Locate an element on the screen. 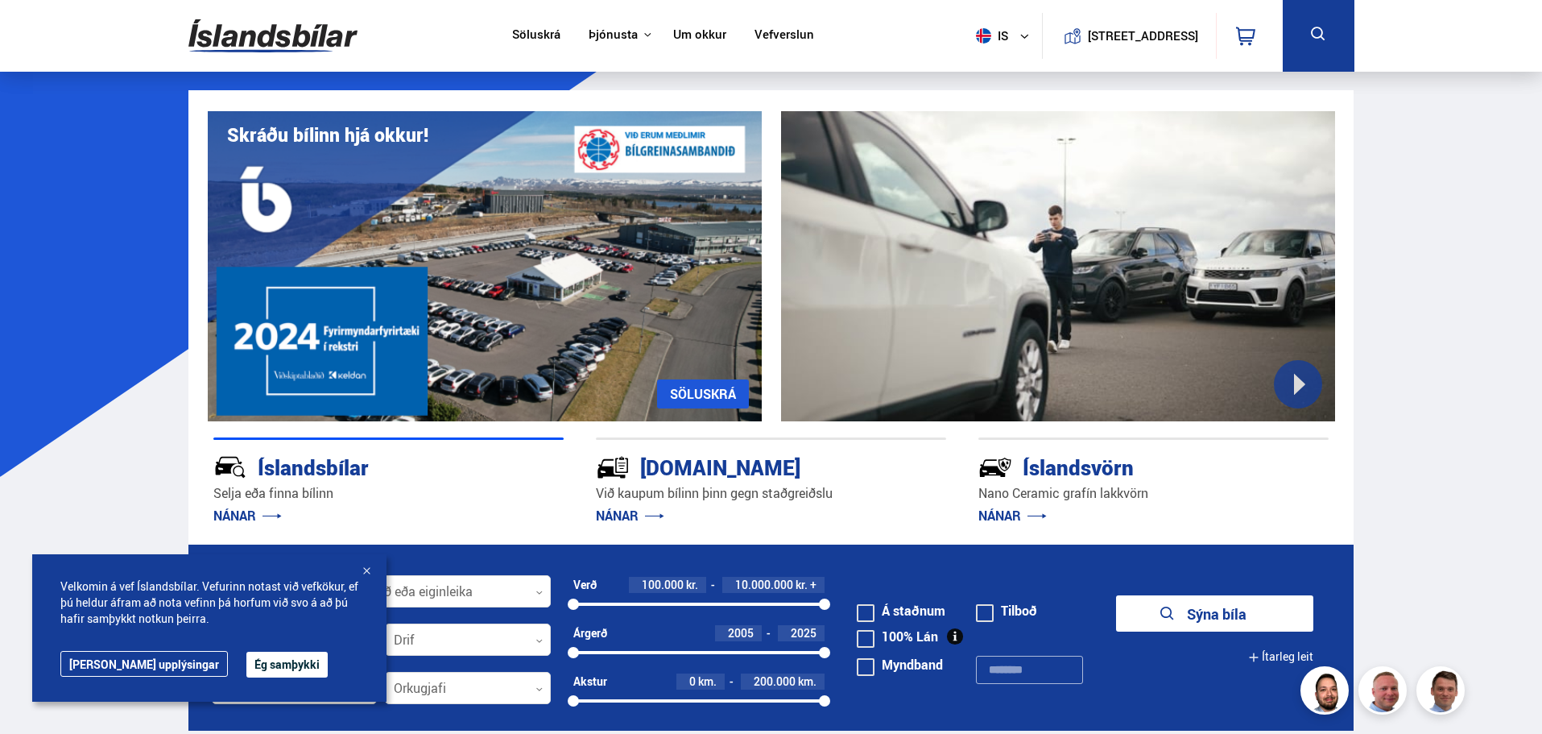  label: Tilboð is located at coordinates (1006, 610).